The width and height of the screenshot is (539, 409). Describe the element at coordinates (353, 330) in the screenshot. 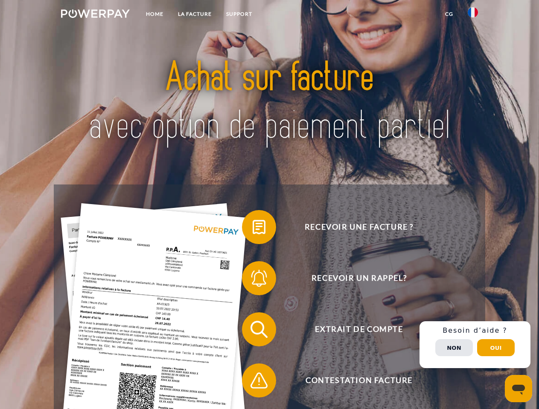

I see `a: Extrait de compte` at that location.